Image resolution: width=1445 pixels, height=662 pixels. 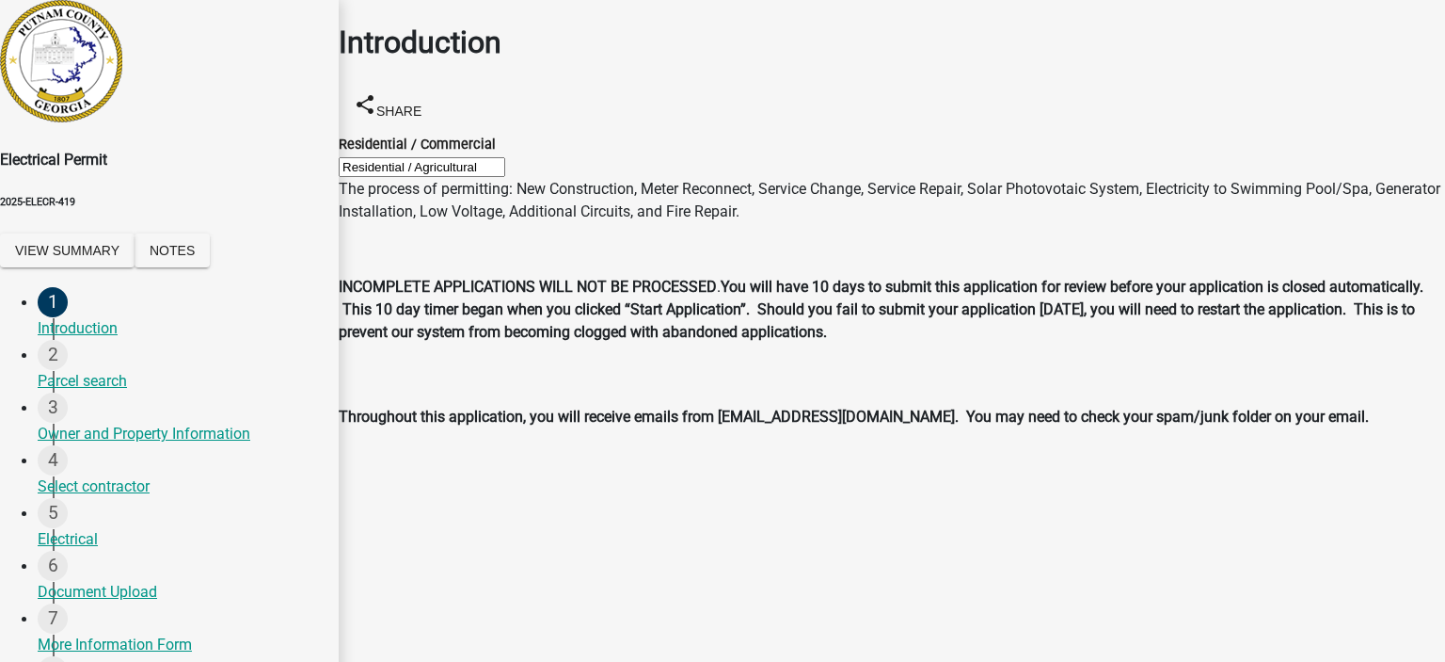 What do you see at coordinates (181, 381) in the screenshot?
I see `div: Parcel search` at bounding box center [181, 381].